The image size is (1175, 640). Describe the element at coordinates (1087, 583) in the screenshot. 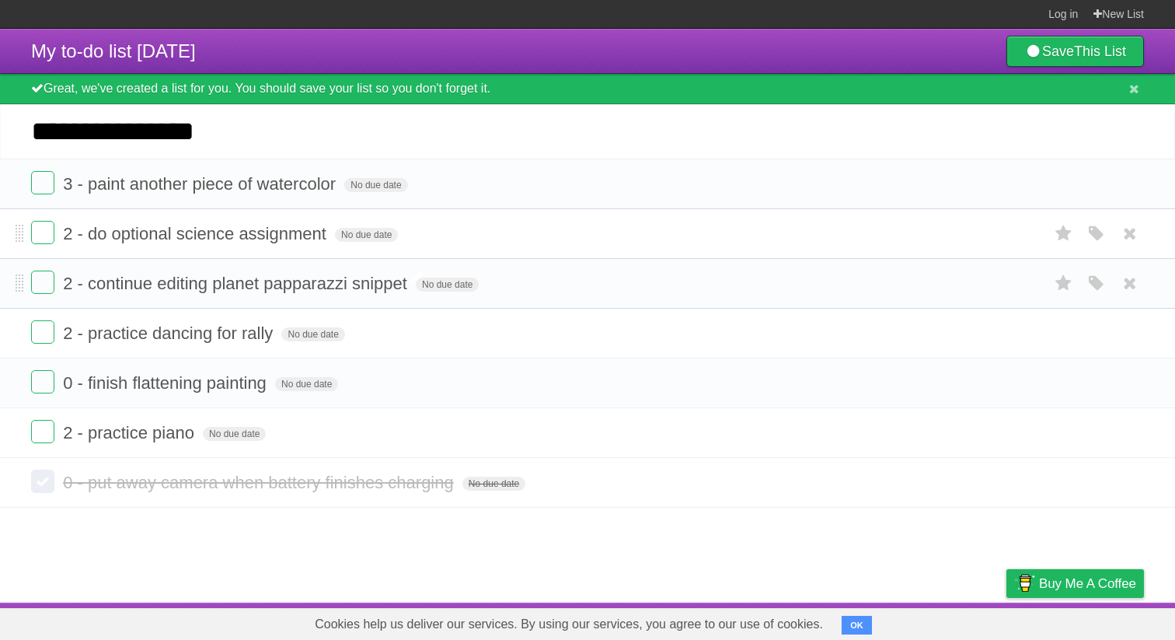

I see `span: Buy me a coffee` at that location.